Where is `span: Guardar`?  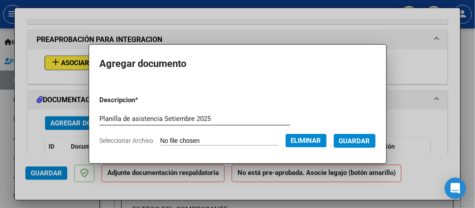 span: Guardar is located at coordinates (355, 141).